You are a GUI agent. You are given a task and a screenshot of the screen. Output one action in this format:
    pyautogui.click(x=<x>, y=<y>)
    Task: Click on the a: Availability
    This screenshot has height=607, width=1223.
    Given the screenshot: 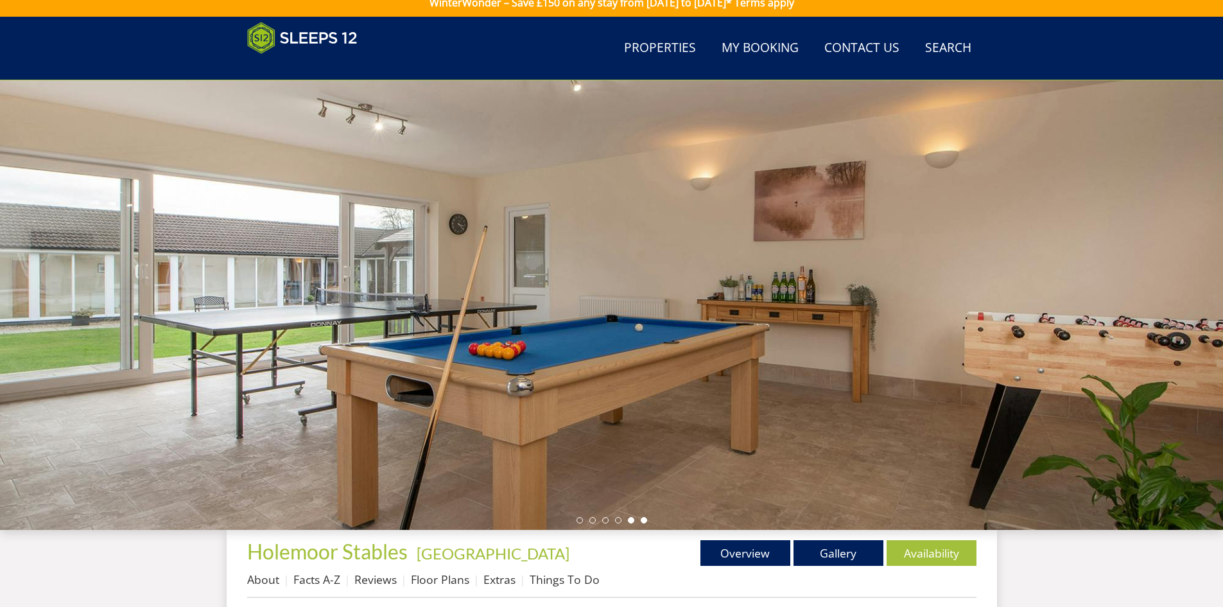 What is the action you would take?
    pyautogui.click(x=932, y=553)
    